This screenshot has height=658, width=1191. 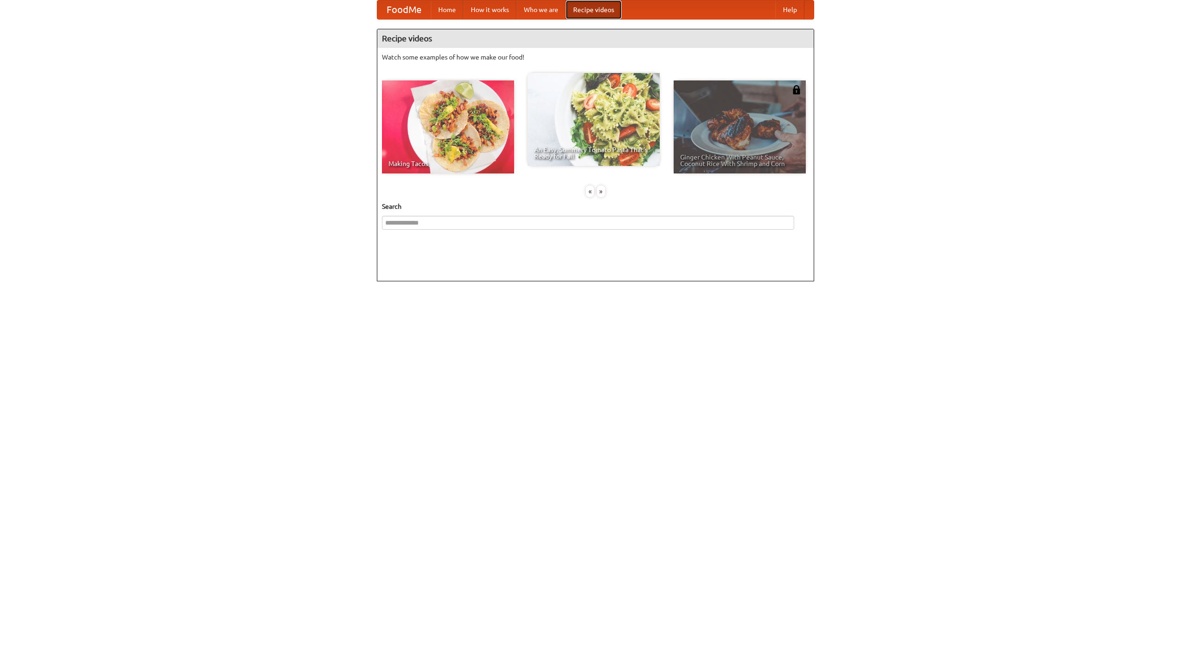 What do you see at coordinates (594, 120) in the screenshot?
I see `a: An Easy, Summery Tomato Pasta That's Ready for Fall` at bounding box center [594, 120].